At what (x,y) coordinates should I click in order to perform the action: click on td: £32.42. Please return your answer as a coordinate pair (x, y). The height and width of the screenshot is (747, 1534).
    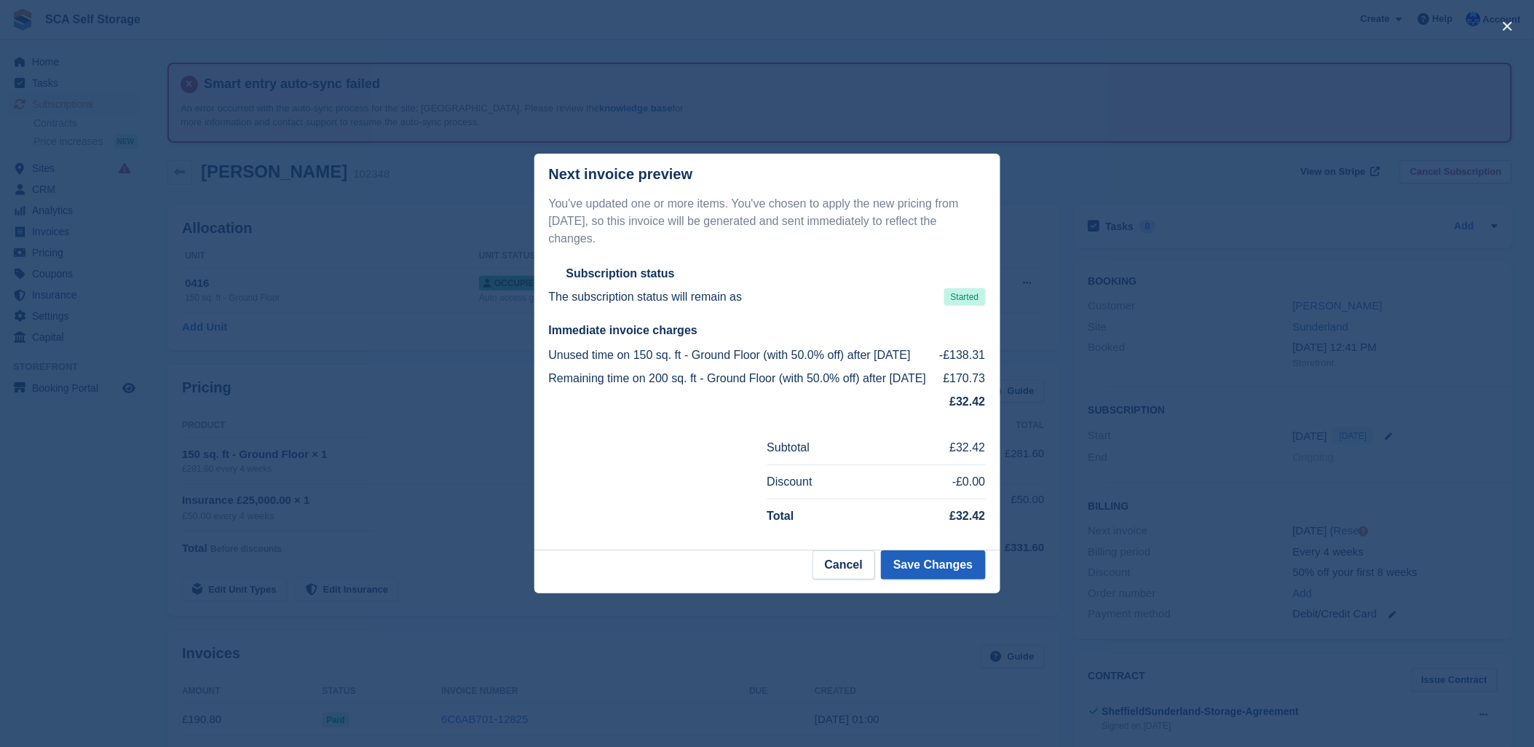
    Looking at the image, I should click on (937, 448).